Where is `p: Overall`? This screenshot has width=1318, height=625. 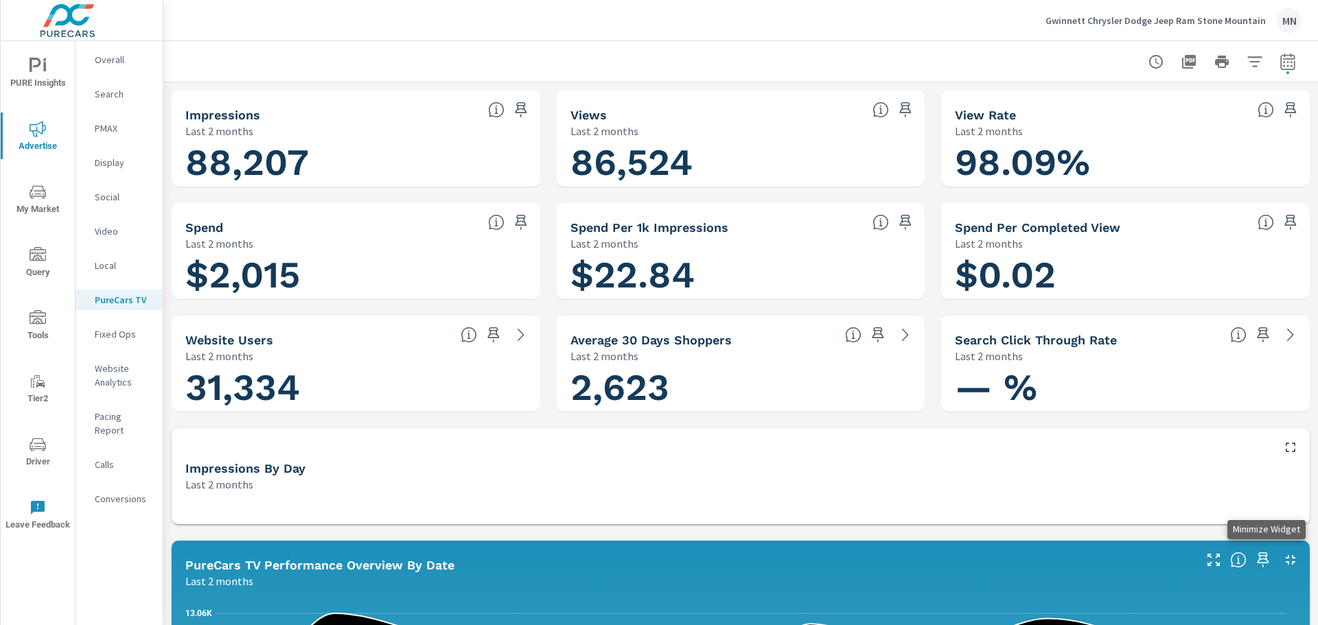 p: Overall is located at coordinates (123, 60).